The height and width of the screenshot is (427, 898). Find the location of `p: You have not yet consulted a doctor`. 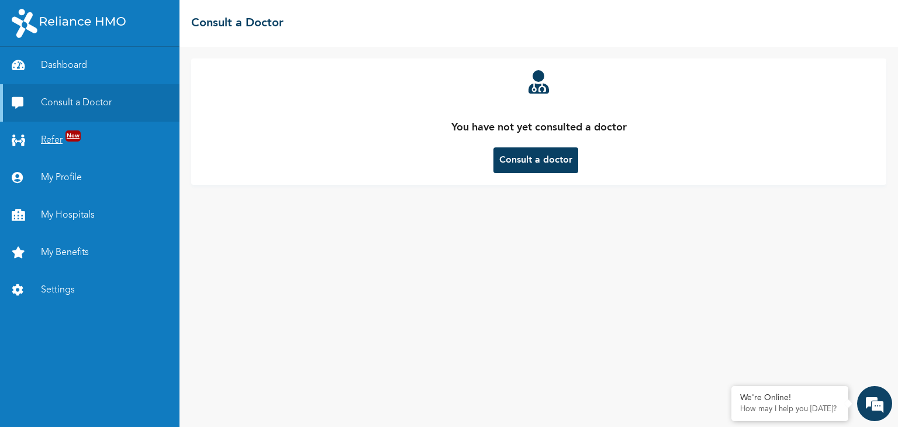

p: You have not yet consulted a doctor is located at coordinates (539, 127).